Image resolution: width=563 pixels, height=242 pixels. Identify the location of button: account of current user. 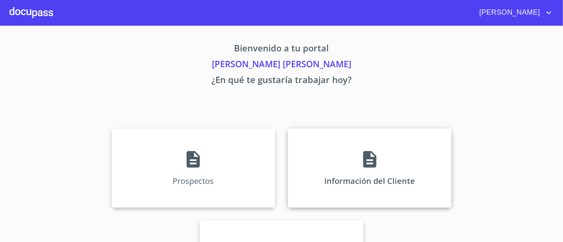
(513, 13).